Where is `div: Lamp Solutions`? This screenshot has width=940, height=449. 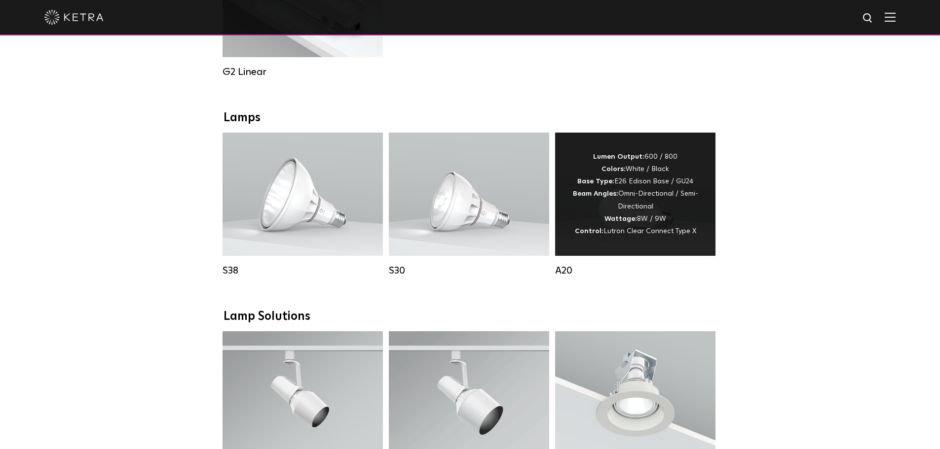
div: Lamp Solutions is located at coordinates (470, 317).